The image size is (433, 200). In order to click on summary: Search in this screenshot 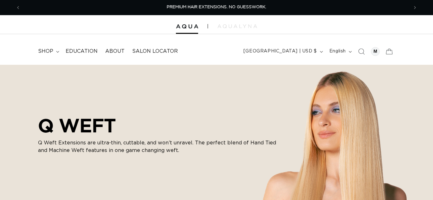, I will do `click(361, 52)`.